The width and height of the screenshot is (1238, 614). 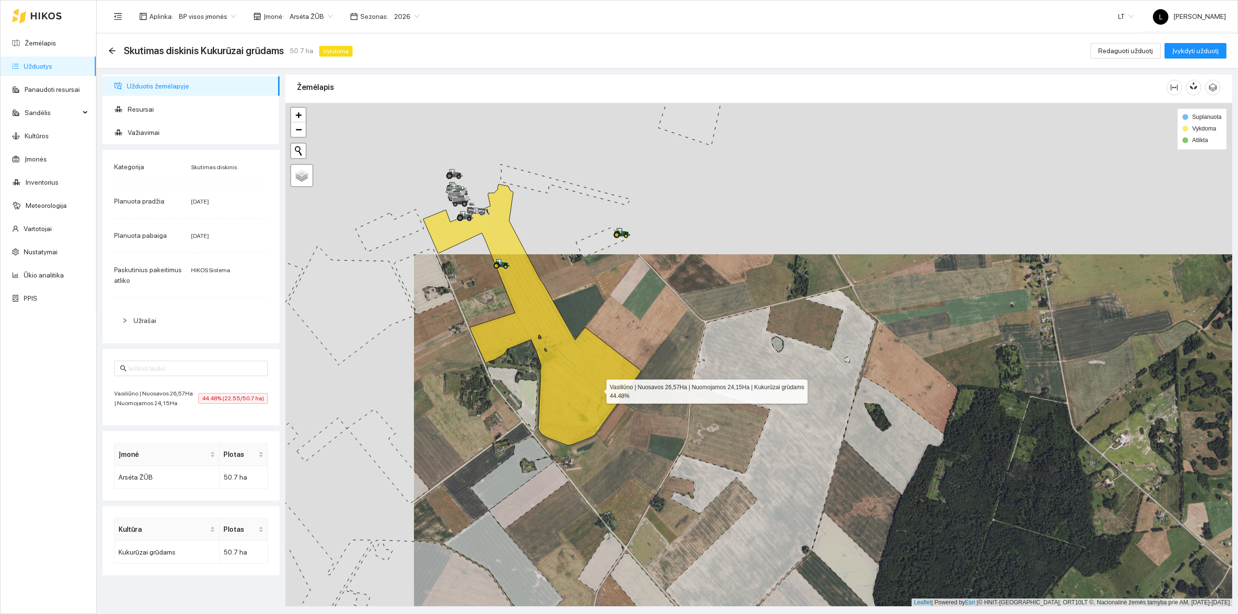 I want to click on span: arrow-left, so click(x=112, y=51).